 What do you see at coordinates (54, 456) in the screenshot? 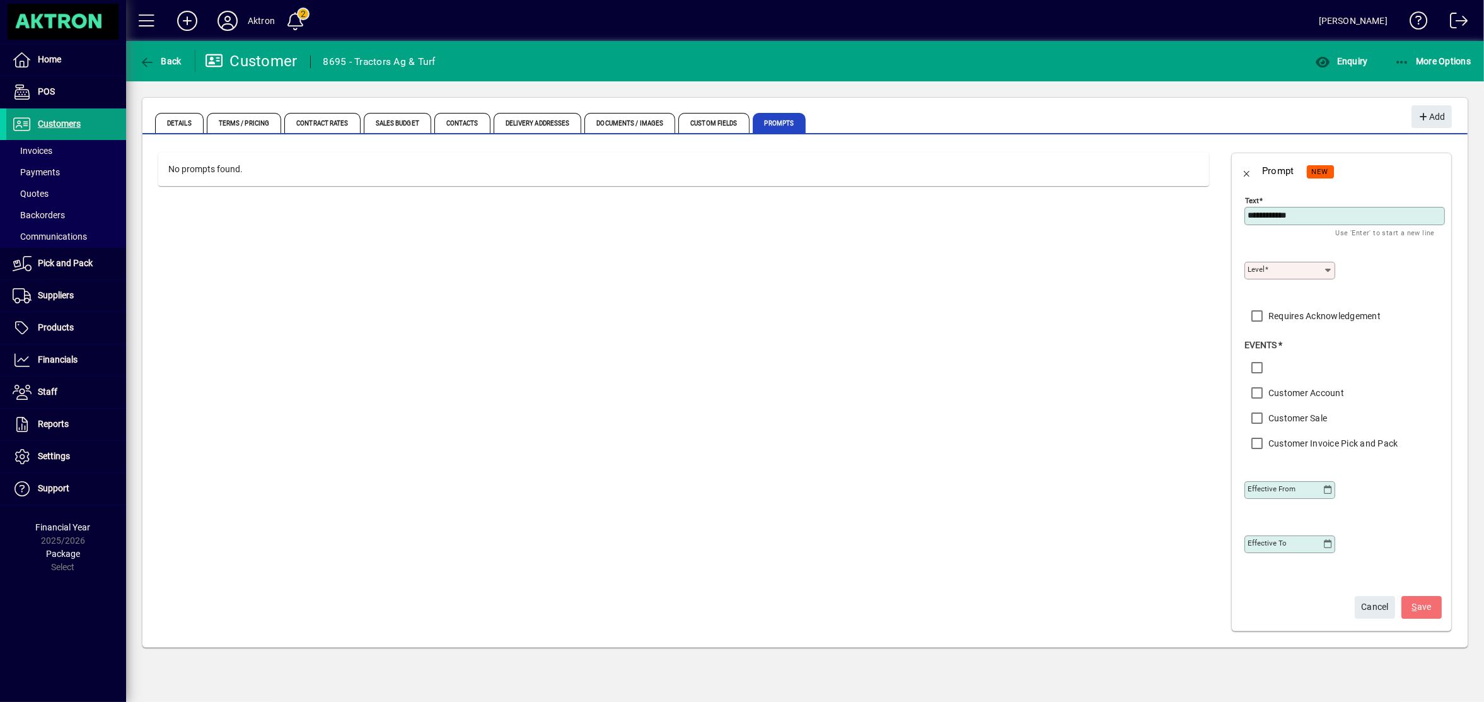
I see `span: Settings` at bounding box center [54, 456].